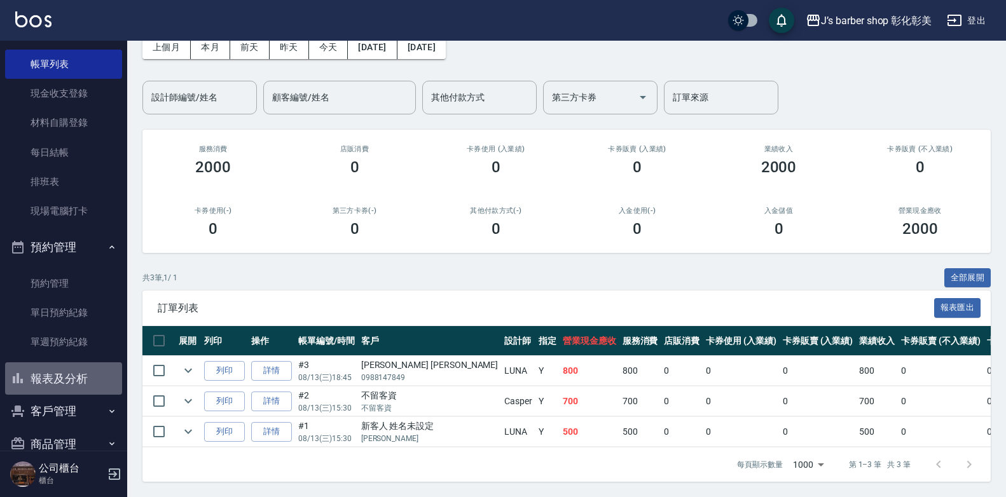 This screenshot has width=1006, height=497. Describe the element at coordinates (637, 149) in the screenshot. I see `h2: 卡券販賣 (入業績)` at that location.